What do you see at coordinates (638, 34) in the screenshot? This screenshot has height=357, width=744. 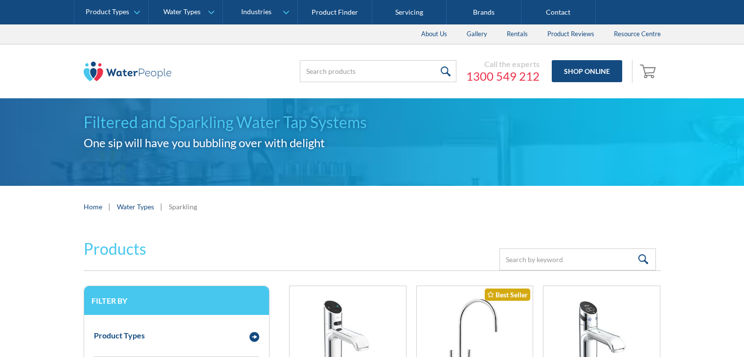 I see `a: Resource Centre` at bounding box center [638, 34].